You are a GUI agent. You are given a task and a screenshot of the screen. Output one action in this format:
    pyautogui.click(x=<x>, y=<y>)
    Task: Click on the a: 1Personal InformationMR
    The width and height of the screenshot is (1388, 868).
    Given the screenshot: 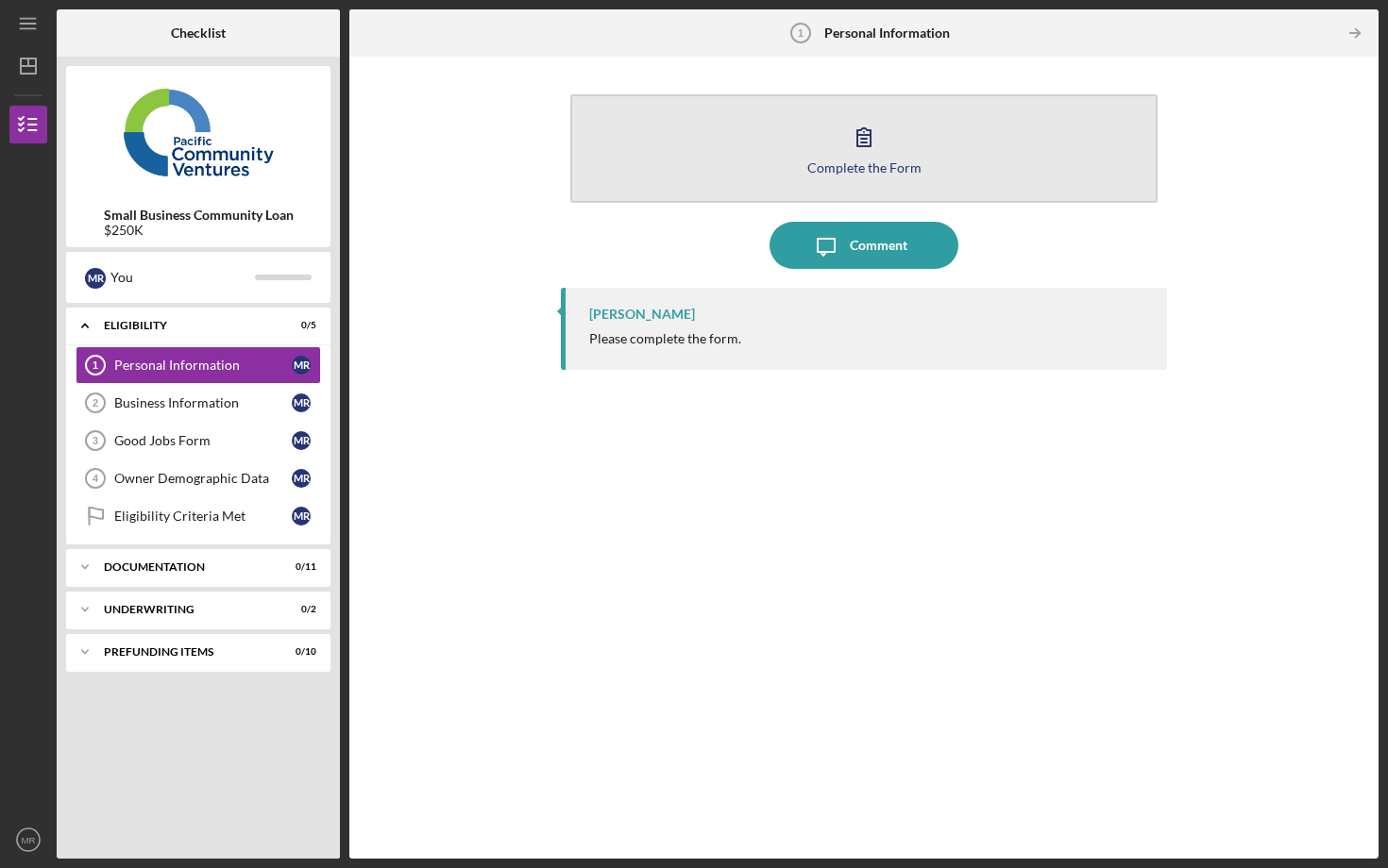 What is the action you would take?
    pyautogui.click(x=199, y=365)
    